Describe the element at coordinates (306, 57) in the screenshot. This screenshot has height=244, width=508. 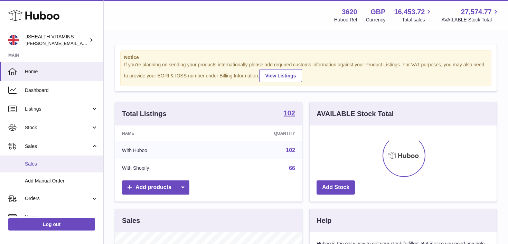
I see `strong: Notice` at that location.